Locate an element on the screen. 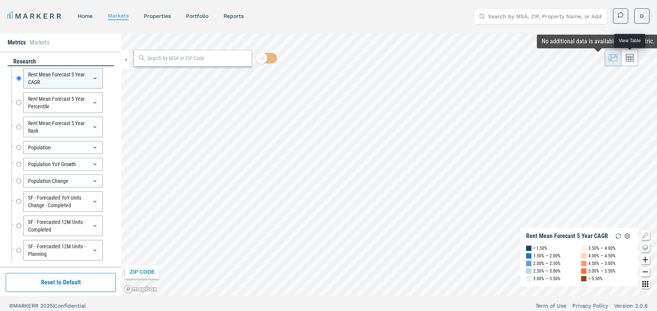 The width and height of the screenshot is (657, 311). div: View Table is located at coordinates (630, 41).